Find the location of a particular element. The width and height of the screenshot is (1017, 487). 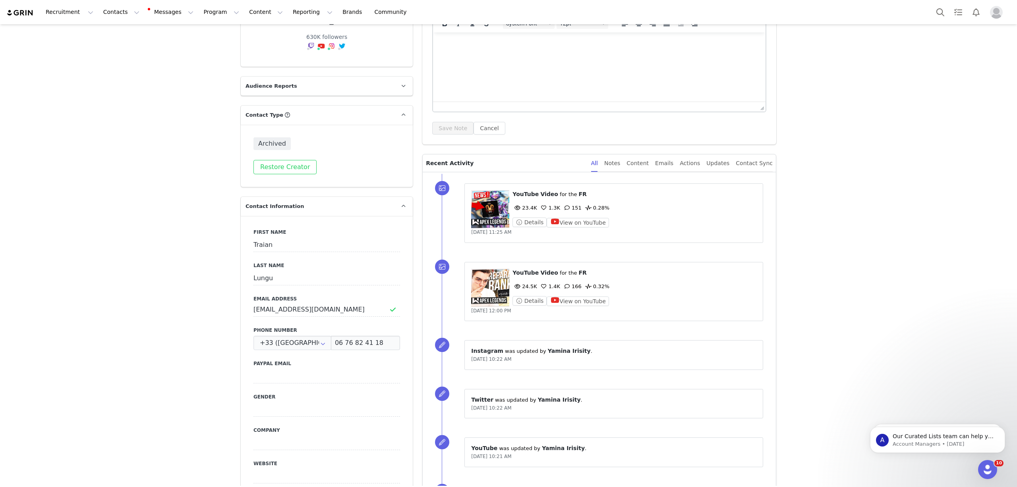

span: Contact Information is located at coordinates (275, 207).